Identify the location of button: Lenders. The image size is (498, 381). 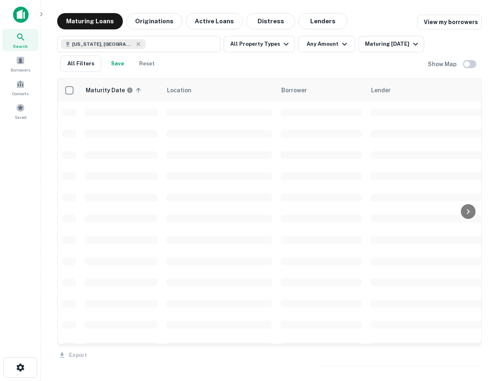
(323, 21).